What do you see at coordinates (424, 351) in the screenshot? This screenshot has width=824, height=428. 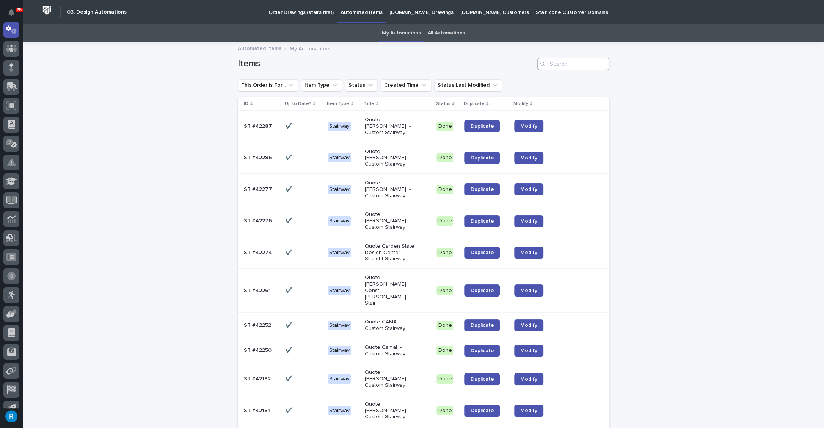 I see `tr: ST #42250ST #42250 ✔️✔️ StairwayQuote Gamal - Custom StairwayDoneDuplicateModify` at bounding box center [424, 351].